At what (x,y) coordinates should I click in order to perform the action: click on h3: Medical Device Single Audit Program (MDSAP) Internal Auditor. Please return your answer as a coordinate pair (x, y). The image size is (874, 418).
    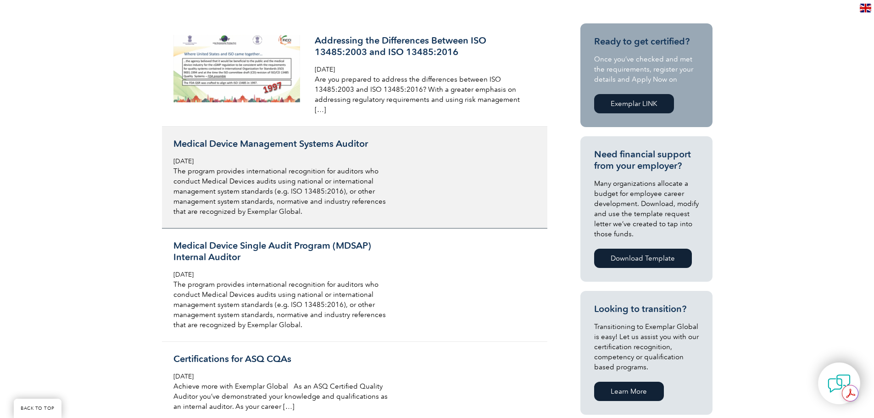
    Looking at the image, I should click on (282, 251).